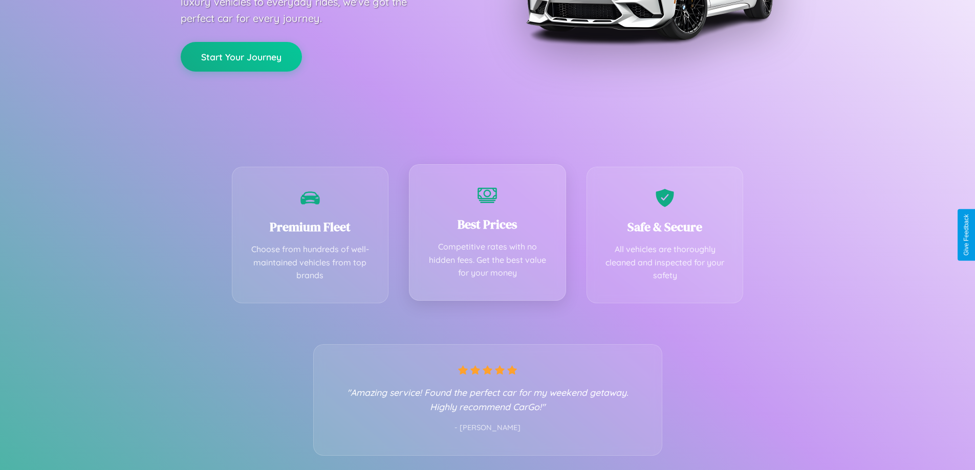 This screenshot has height=470, width=975. I want to click on p: Competitive rates with no hidden fees. Get the best value for your money, so click(487, 260).